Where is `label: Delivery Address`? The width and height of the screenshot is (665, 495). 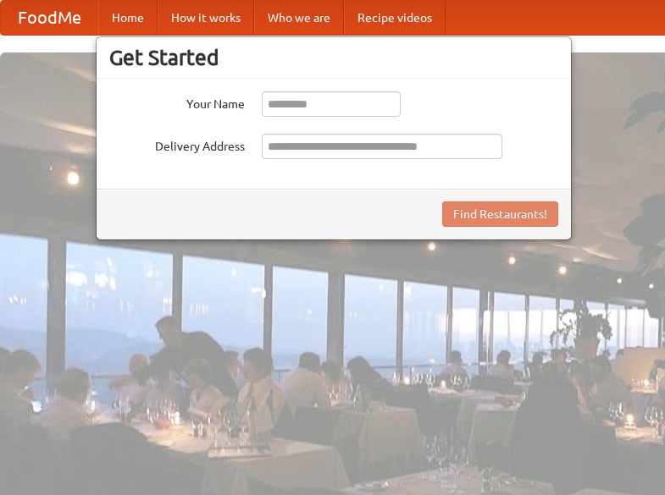
label: Delivery Address is located at coordinates (177, 144).